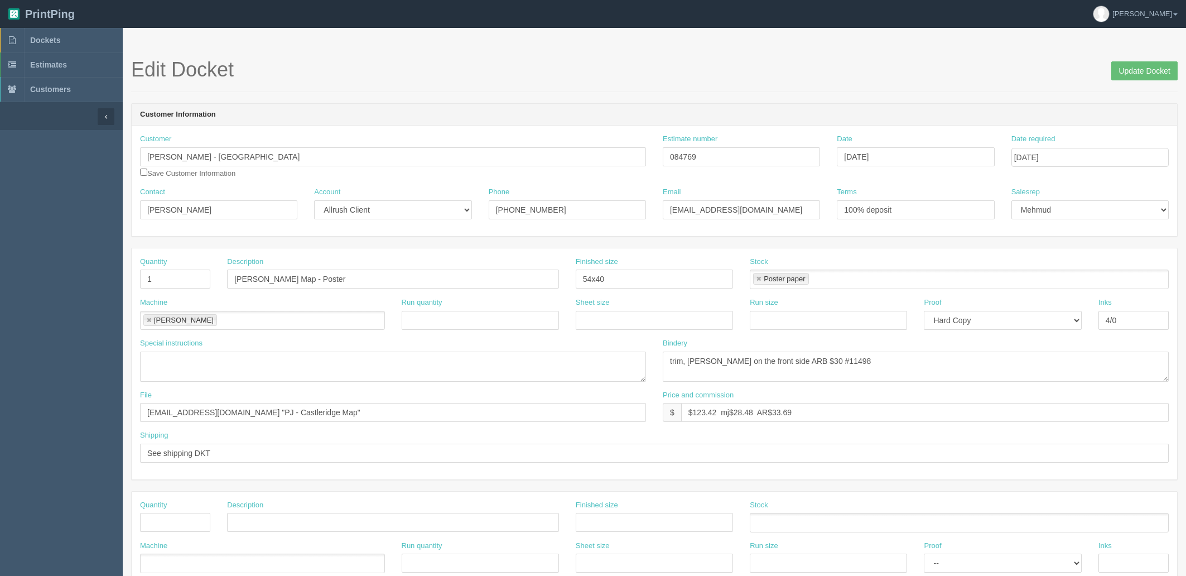 The image size is (1186, 576). What do you see at coordinates (327, 192) in the screenshot?
I see `label: Account` at bounding box center [327, 192].